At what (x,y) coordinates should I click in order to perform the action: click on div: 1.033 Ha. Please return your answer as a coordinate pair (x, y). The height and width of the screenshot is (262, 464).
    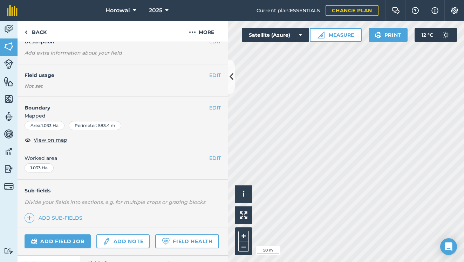
    Looking at the image, I should click on (39, 168).